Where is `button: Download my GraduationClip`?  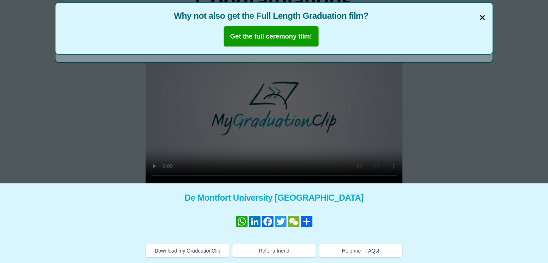 button: Download my GraduationClip is located at coordinates (187, 251).